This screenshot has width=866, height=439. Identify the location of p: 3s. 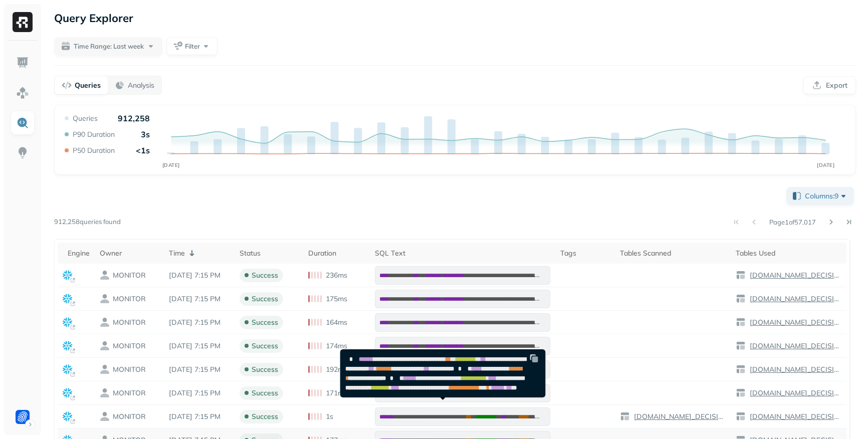
(145, 134).